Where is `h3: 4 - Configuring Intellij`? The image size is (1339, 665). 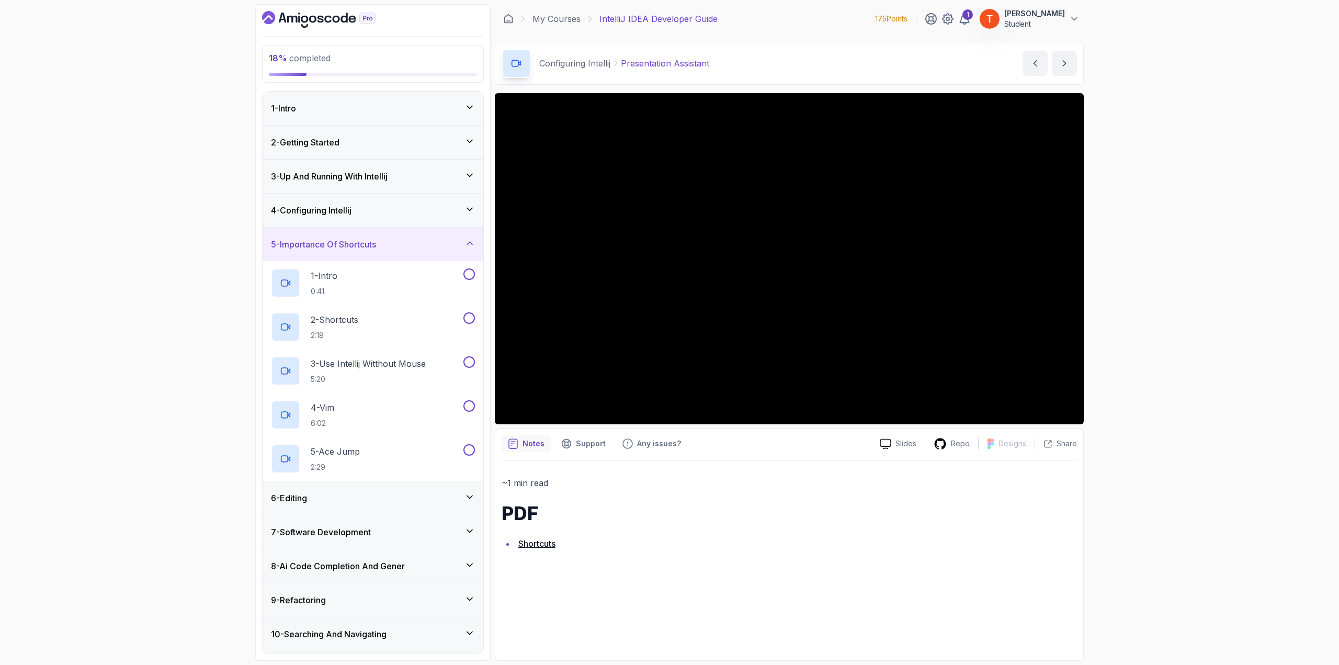 h3: 4 - Configuring Intellij is located at coordinates (311, 210).